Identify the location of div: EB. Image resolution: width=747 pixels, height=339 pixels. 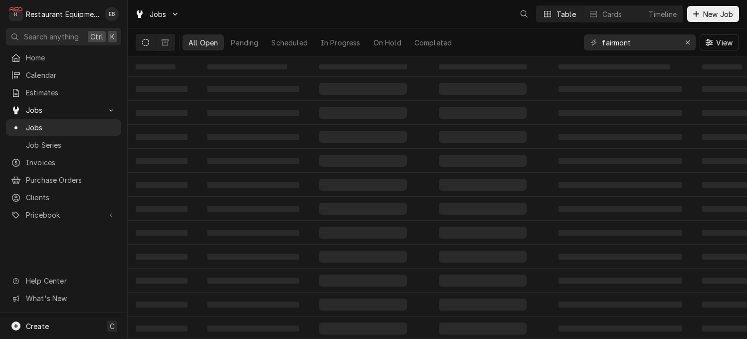
(112, 14).